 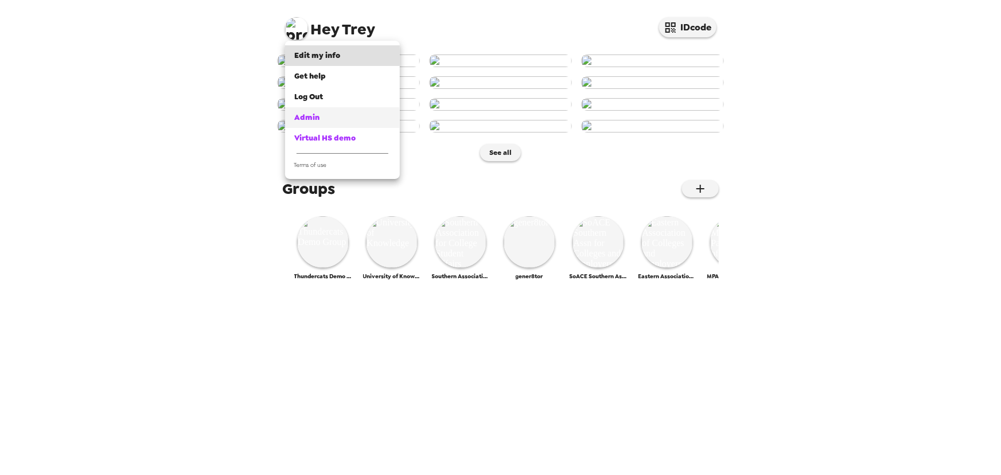 I want to click on span: Admin, so click(x=307, y=117).